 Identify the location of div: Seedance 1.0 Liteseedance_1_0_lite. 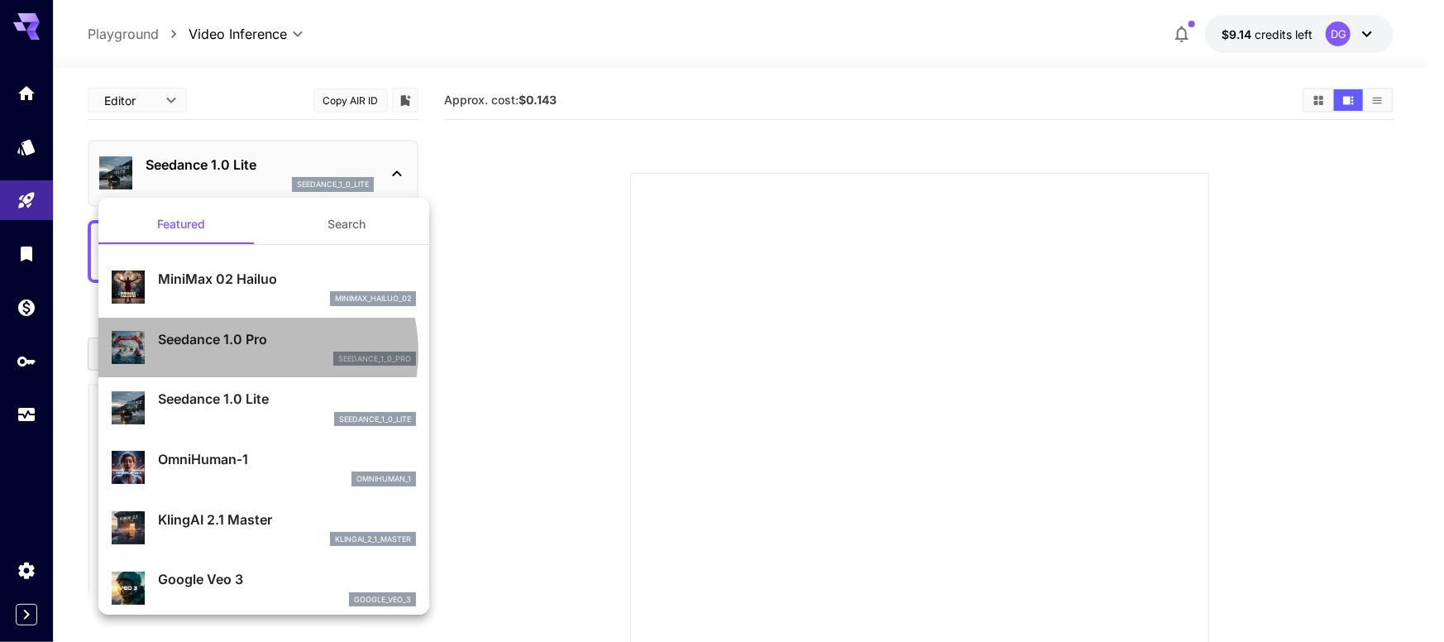
(264, 407).